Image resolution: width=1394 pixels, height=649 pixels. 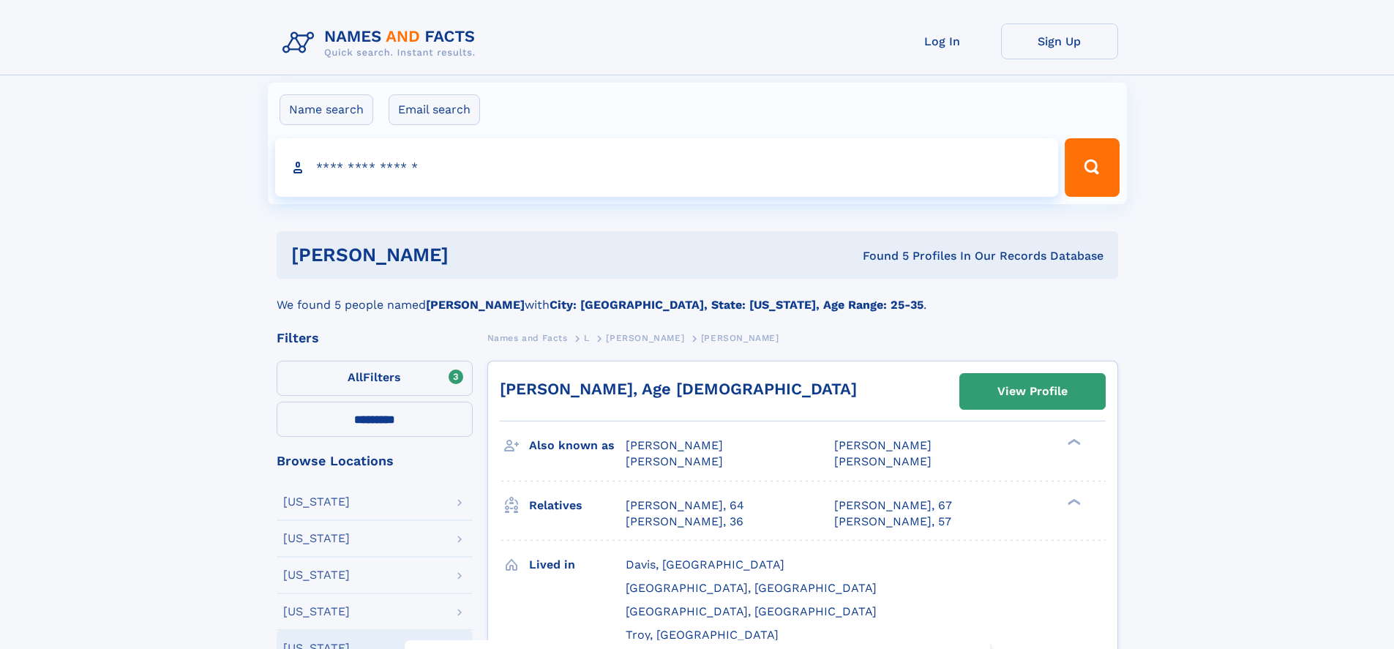 What do you see at coordinates (577, 446) in the screenshot?
I see `h3: Also known as` at bounding box center [577, 446].